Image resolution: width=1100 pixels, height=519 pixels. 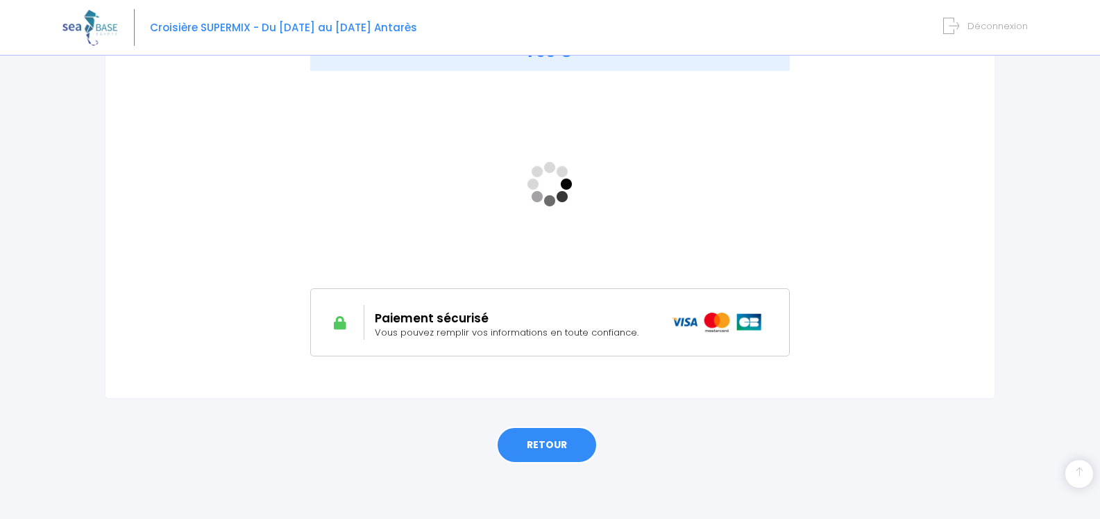 I want to click on span: Déconnexion, so click(x=998, y=26).